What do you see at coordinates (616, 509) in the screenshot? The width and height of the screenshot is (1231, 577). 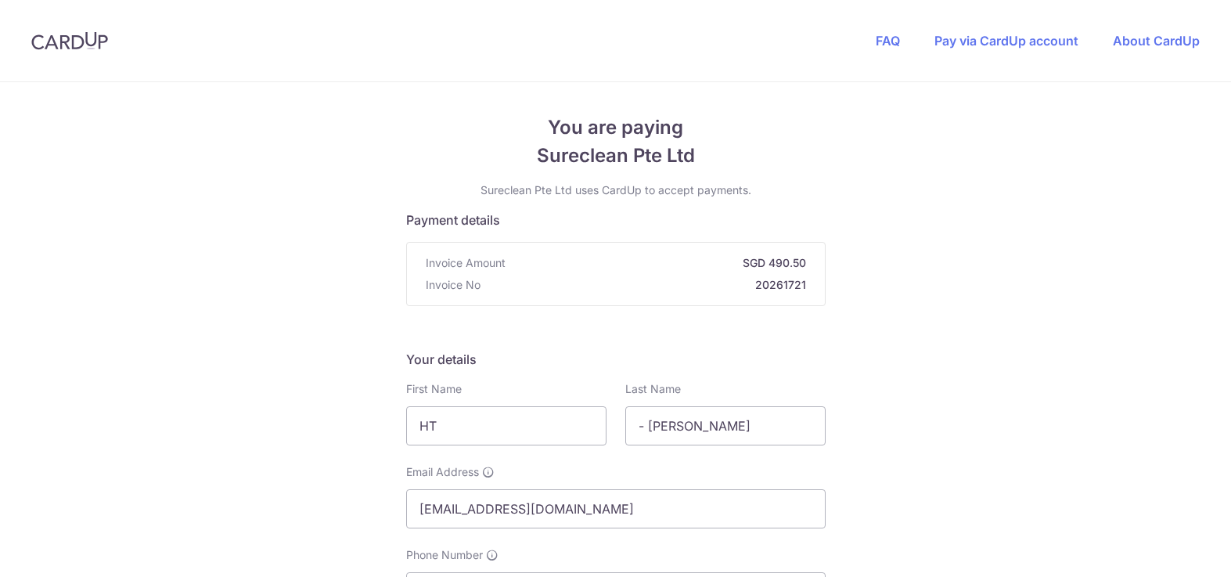 I see `input: Email address` at bounding box center [616, 509].